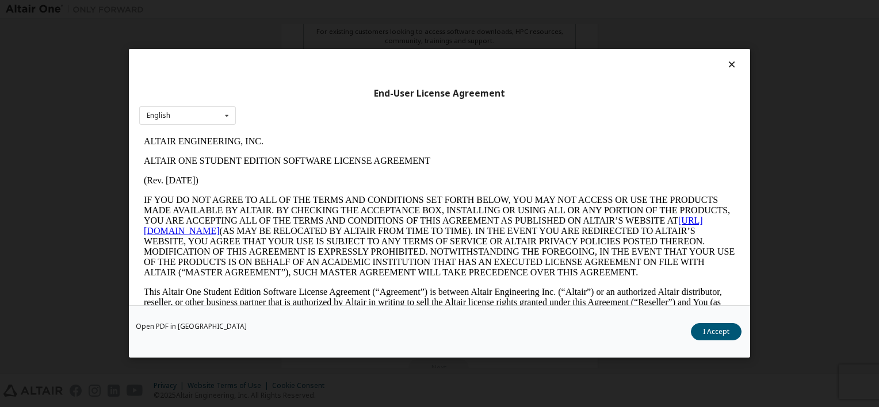 This screenshot has width=879, height=407. I want to click on p: IF YOU DO NOT AGREE TO ALL OF THE TERMS AND CONDITIONS SET FORTH BELOW, YOU MAY NOT ACCESS OR USE..., so click(300, 105).